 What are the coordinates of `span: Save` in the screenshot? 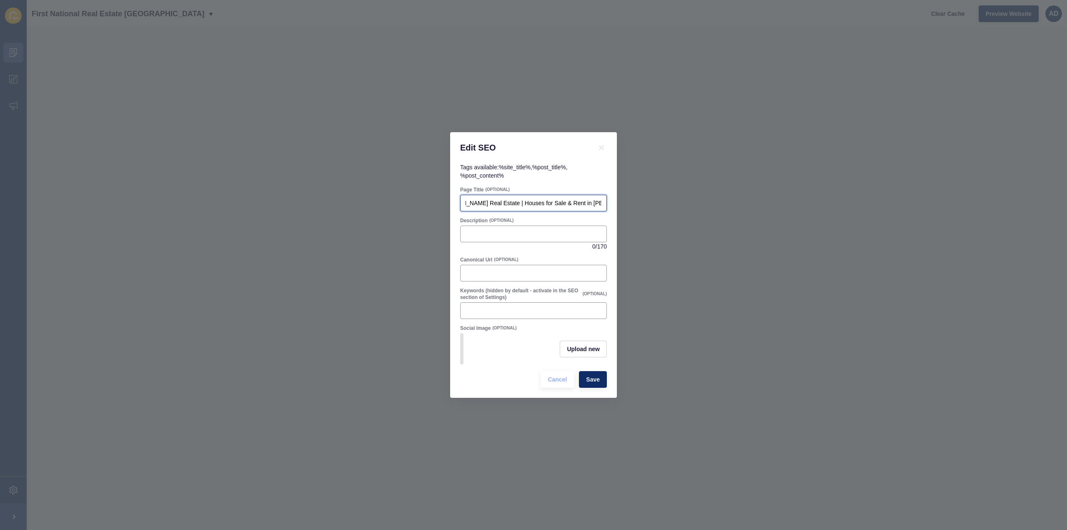 It's located at (593, 379).